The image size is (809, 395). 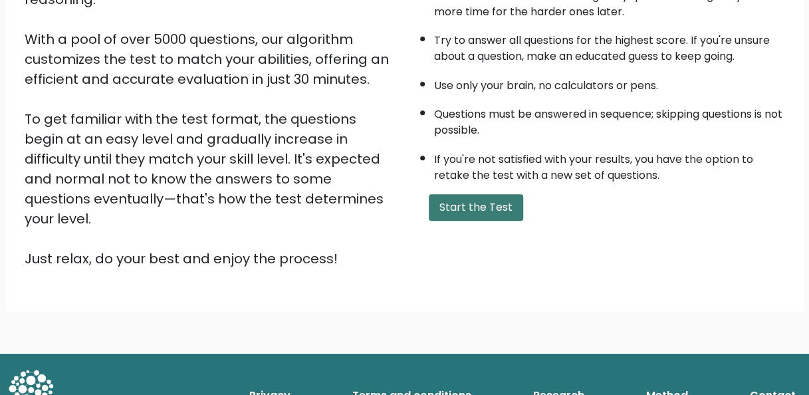 I want to click on li: Questions must be answered in sequence; skipping questions is not possible., so click(x=609, y=119).